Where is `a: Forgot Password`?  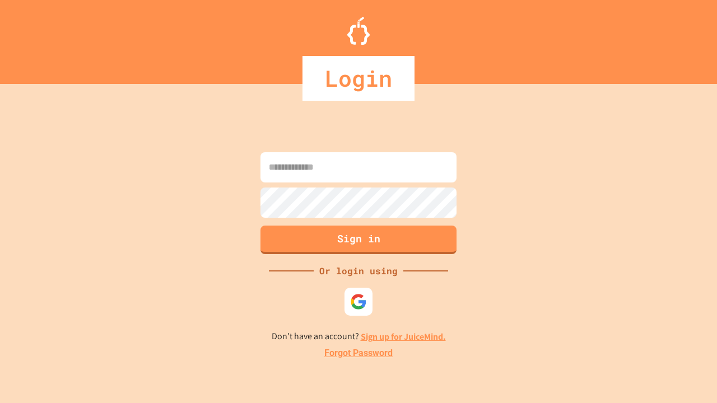
a: Forgot Password is located at coordinates (359, 354).